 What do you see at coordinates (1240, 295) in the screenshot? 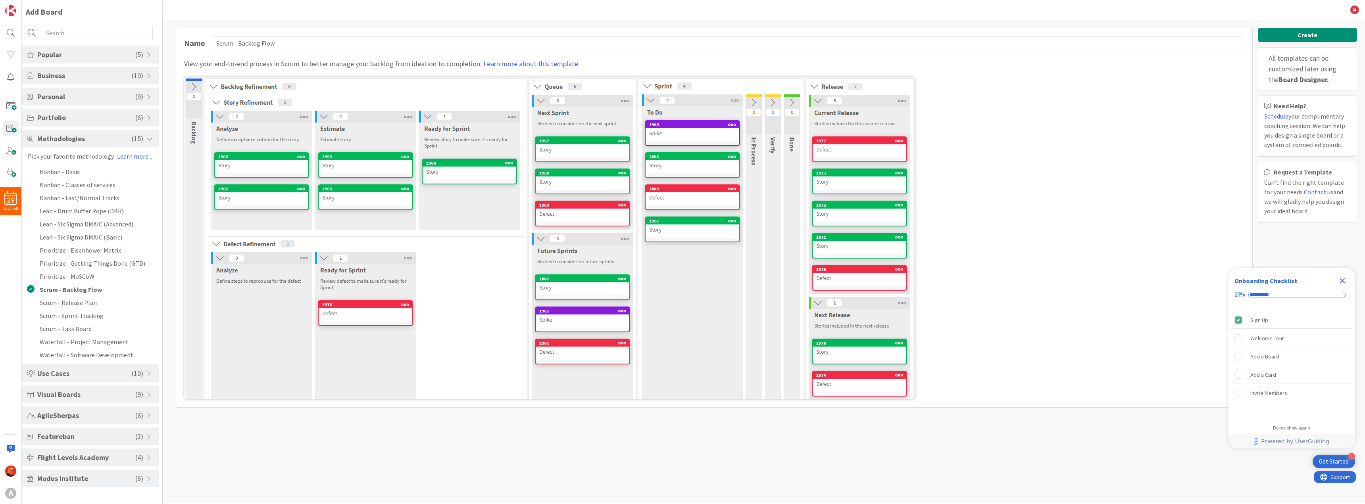
I see `div: 20%` at bounding box center [1240, 295].